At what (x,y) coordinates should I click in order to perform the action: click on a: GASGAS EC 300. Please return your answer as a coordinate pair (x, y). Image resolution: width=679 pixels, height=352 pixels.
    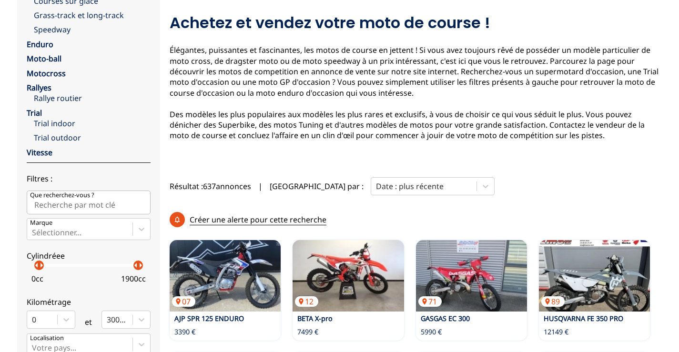
    Looking at the image, I should click on (445, 318).